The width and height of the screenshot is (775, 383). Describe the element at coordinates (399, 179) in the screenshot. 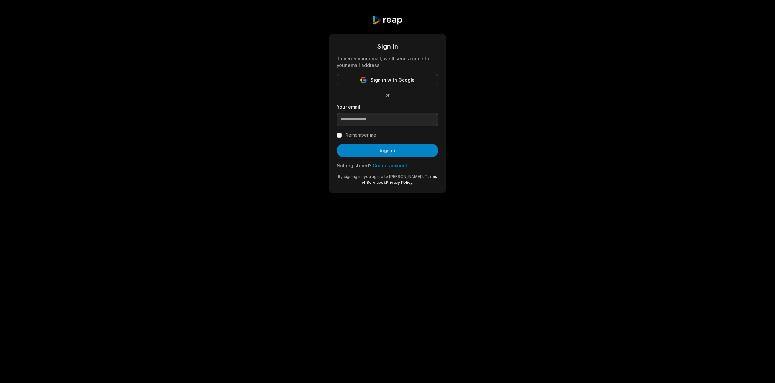

I see `a: Terms of Services` at that location.